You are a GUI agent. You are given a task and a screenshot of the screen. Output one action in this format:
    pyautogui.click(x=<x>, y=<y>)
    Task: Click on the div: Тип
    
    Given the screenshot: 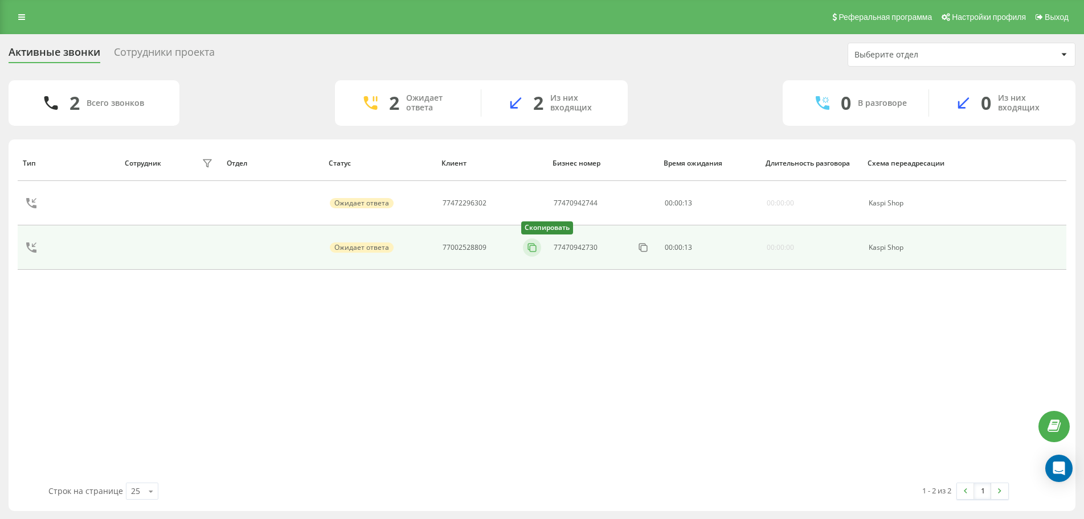 What is the action you would take?
    pyautogui.click(x=68, y=163)
    